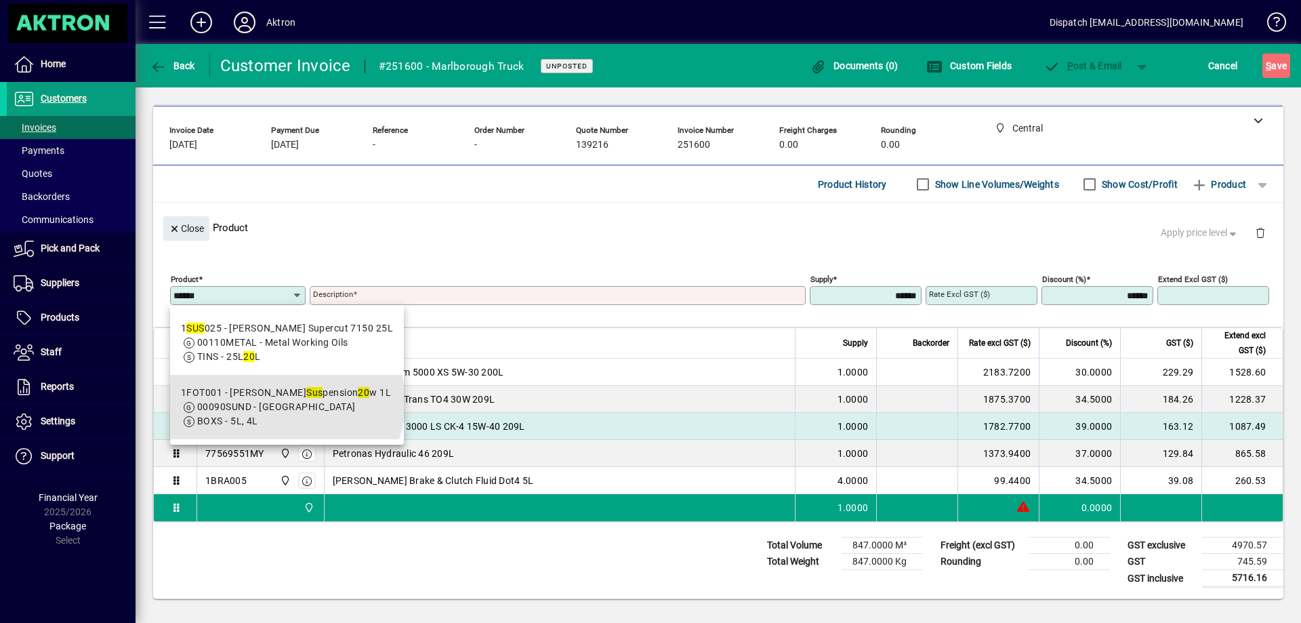  What do you see at coordinates (1243, 562) in the screenshot?
I see `td: 745.59` at bounding box center [1243, 562].